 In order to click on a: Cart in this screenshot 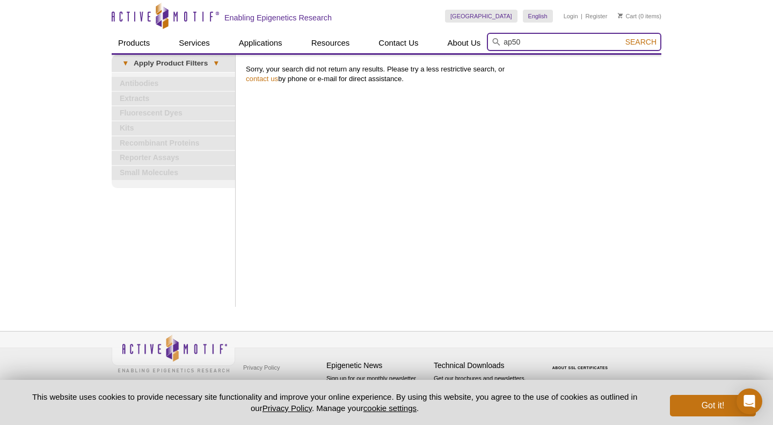, I will do `click(627, 16)`.